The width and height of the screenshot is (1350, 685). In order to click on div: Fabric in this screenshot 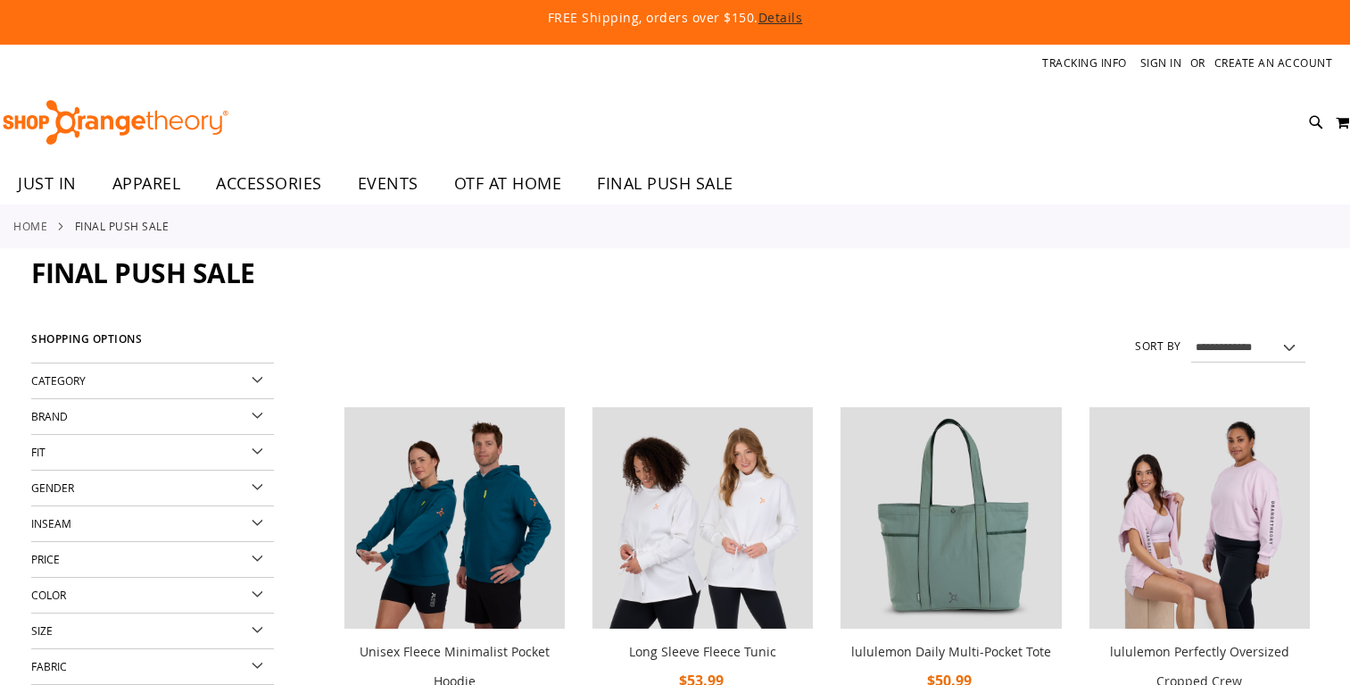, I will do `click(153, 667)`.